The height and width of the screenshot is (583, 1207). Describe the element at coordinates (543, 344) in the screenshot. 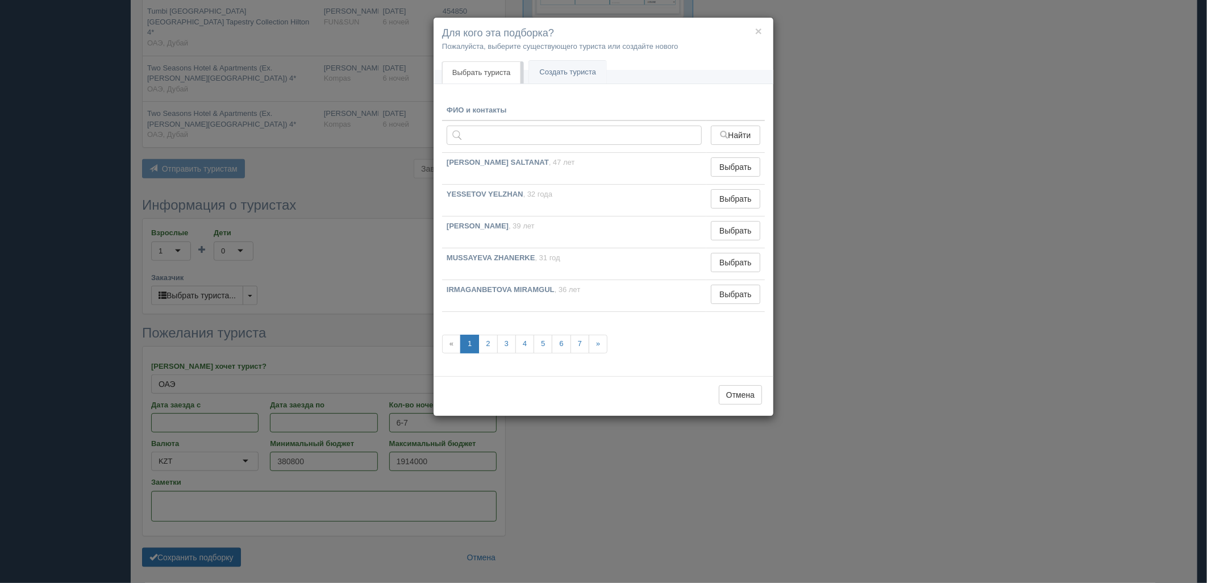

I see `a: 5` at that location.